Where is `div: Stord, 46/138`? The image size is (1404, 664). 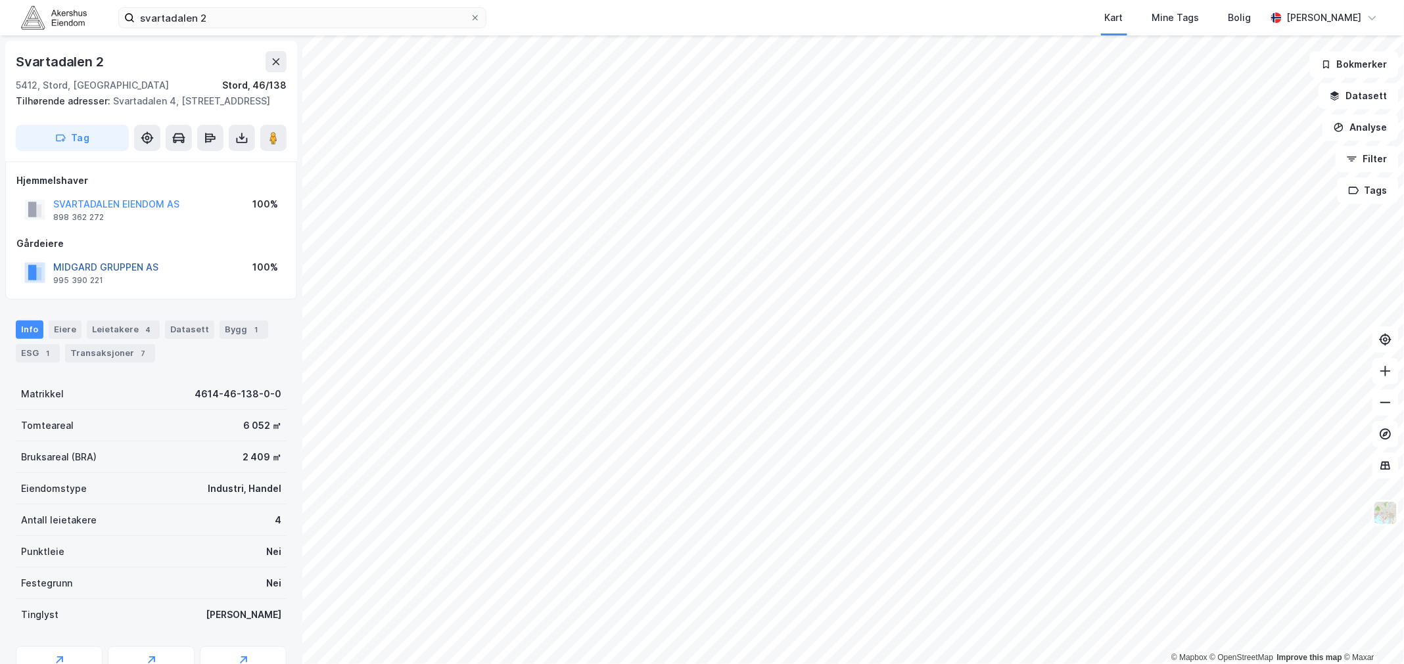 div: Stord, 46/138 is located at coordinates (254, 85).